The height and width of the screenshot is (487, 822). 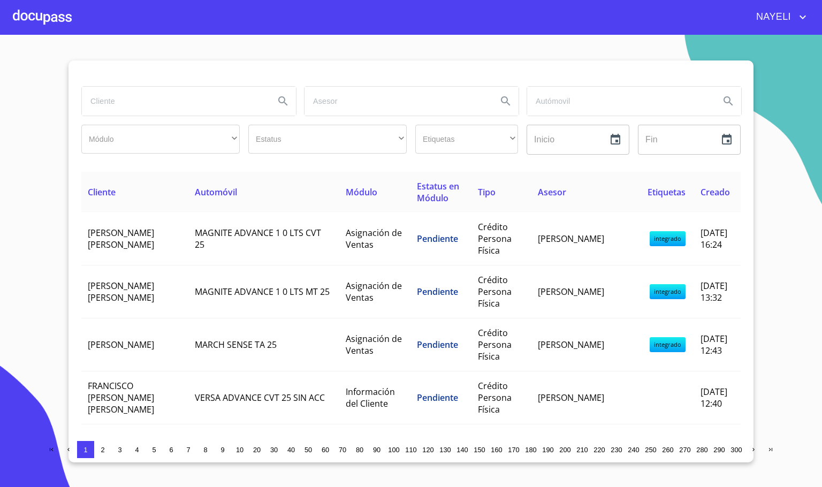 I want to click on span: Asesor, so click(x=552, y=192).